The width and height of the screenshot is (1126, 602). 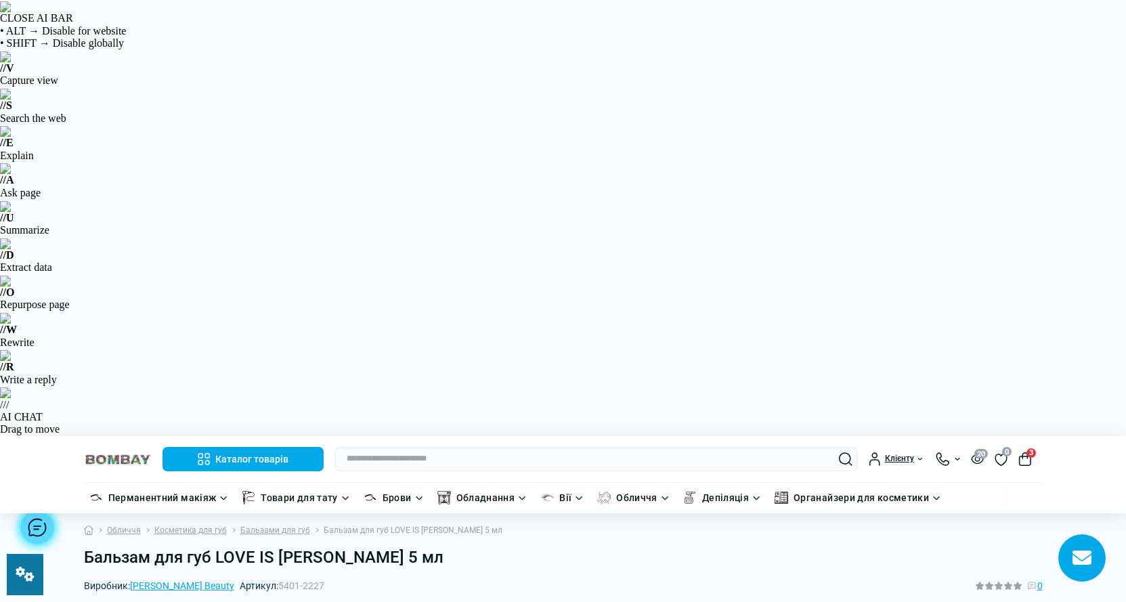 What do you see at coordinates (118, 459) in the screenshot?
I see `img: BOMBAY` at bounding box center [118, 459].